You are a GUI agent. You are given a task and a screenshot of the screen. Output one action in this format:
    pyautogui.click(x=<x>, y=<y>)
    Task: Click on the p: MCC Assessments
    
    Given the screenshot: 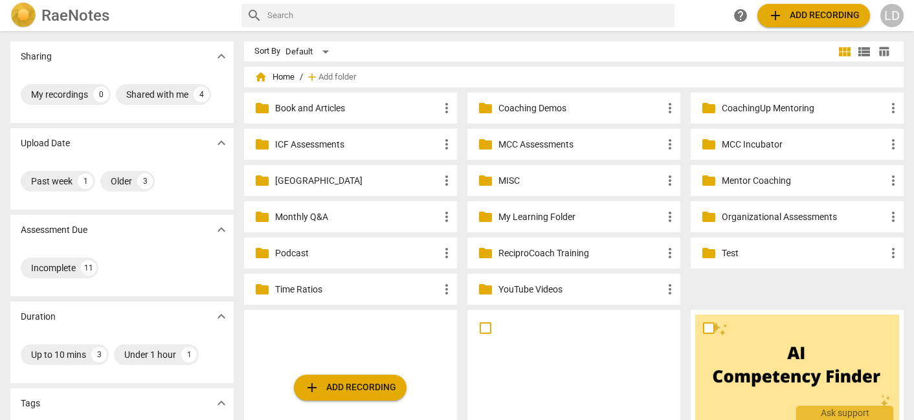 What is the action you would take?
    pyautogui.click(x=580, y=144)
    